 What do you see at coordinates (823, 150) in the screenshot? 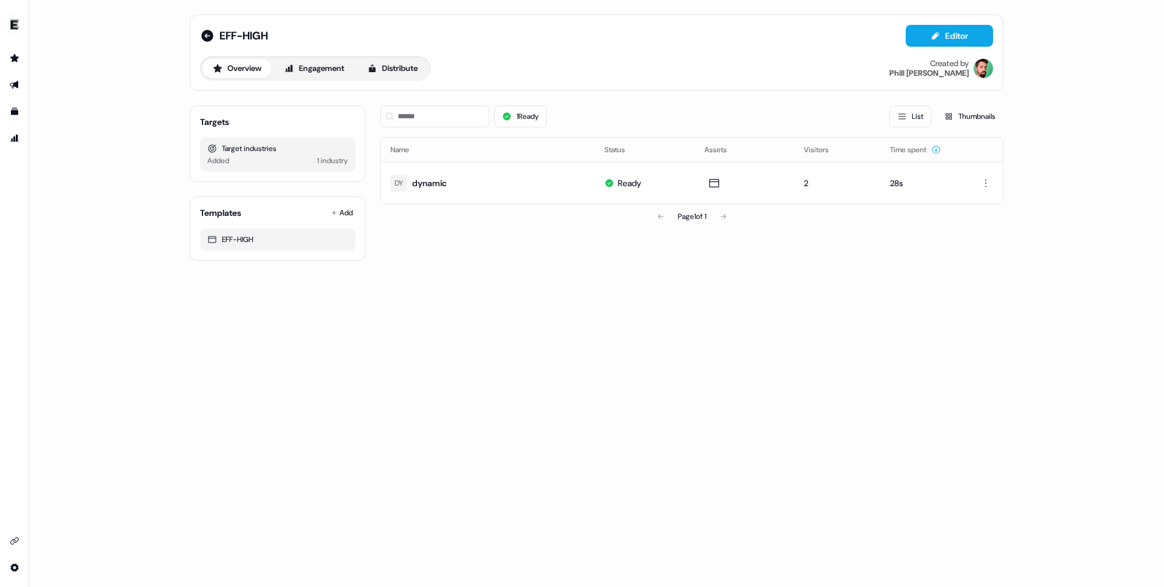
I see `button: Visitors` at bounding box center [823, 150].